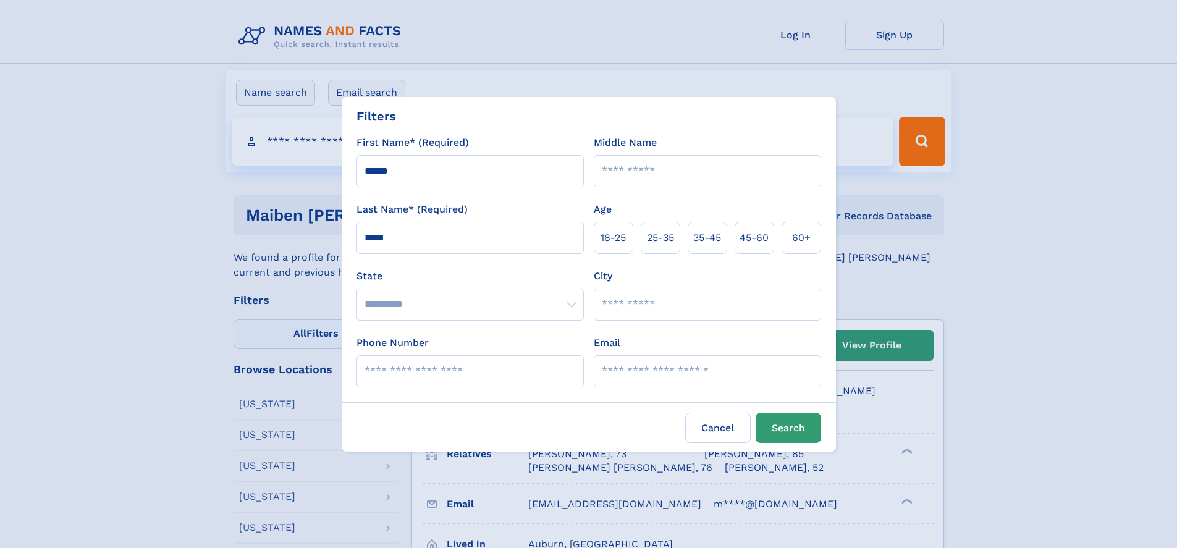 This screenshot has height=548, width=1177. I want to click on label: Last Name* (Required), so click(412, 209).